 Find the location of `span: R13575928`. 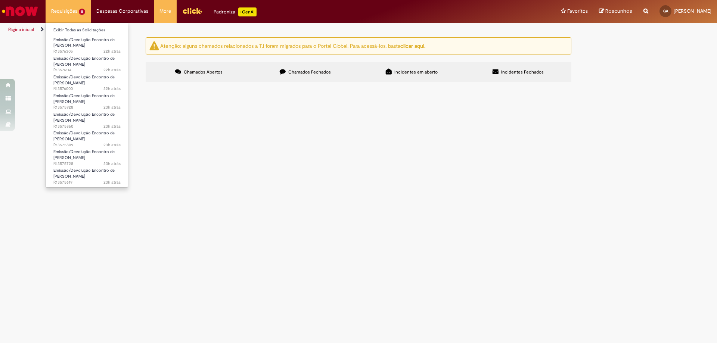

span: R13575928 is located at coordinates (87, 108).